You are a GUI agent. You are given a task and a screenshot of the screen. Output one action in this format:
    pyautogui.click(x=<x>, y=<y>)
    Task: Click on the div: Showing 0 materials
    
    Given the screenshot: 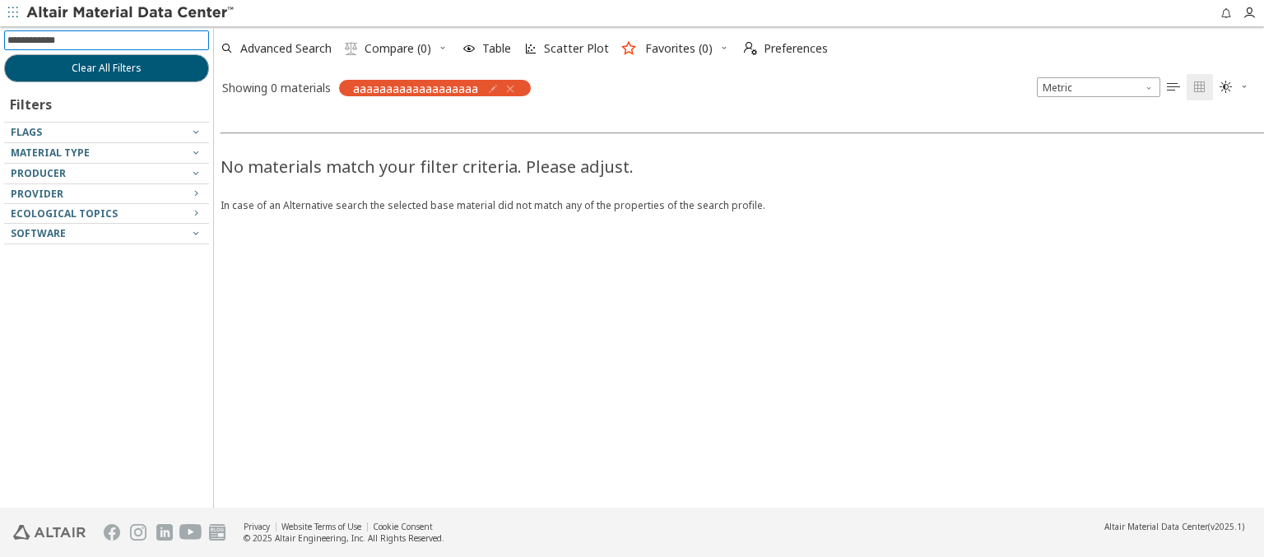 What is the action you would take?
    pyautogui.click(x=276, y=87)
    